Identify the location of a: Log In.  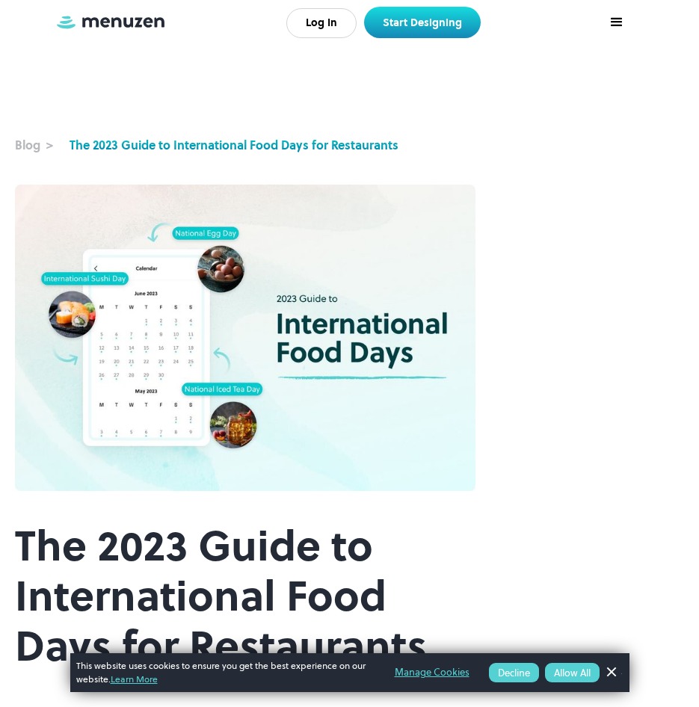
(321, 23).